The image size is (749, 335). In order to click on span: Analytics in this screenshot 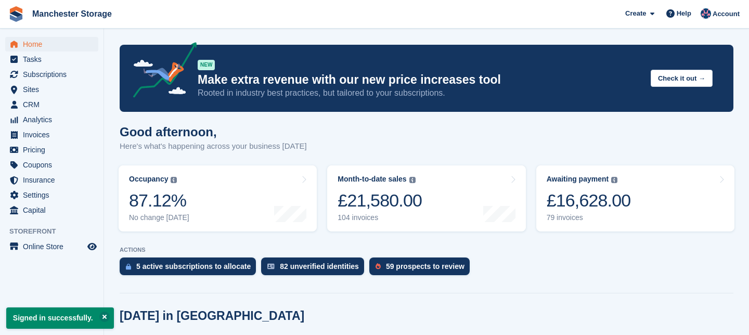, I will do `click(54, 120)`.